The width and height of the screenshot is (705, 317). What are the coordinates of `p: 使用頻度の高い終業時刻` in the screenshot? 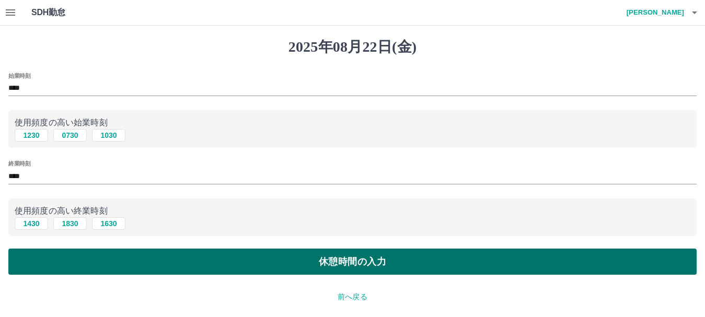 It's located at (352, 211).